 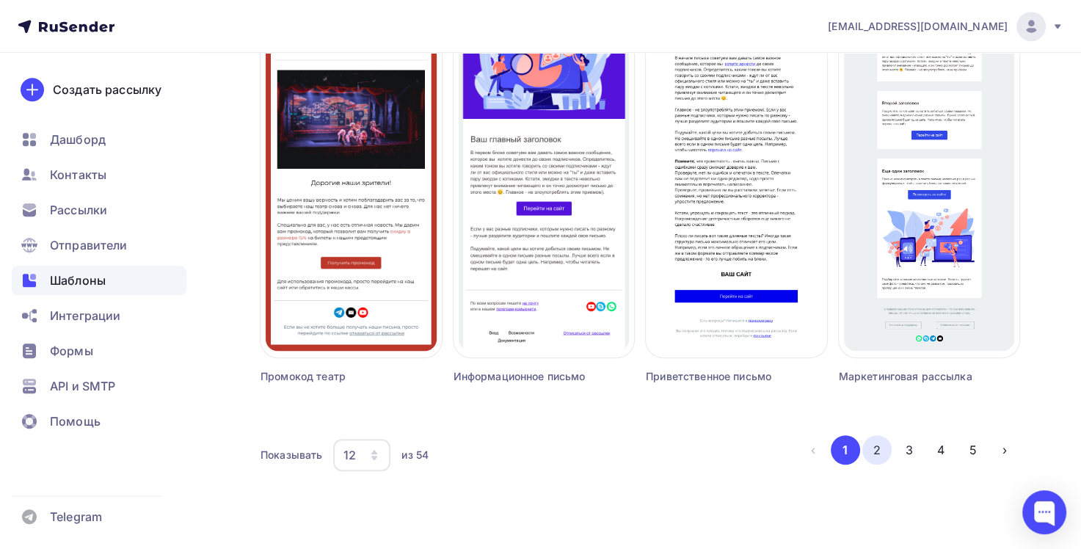 I want to click on div: Приветственное письмо, so click(x=713, y=376).